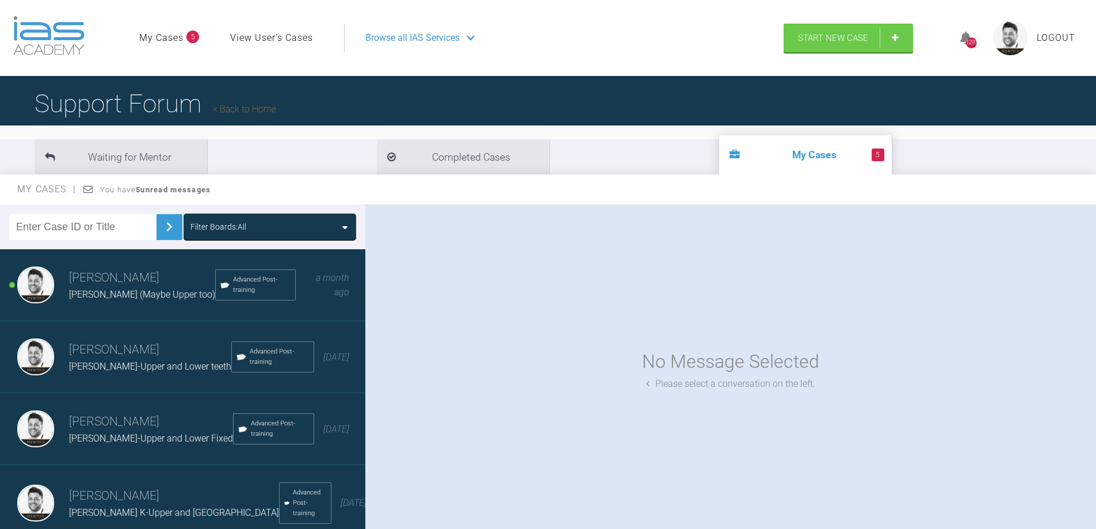  What do you see at coordinates (1056, 38) in the screenshot?
I see `span: Logout` at bounding box center [1056, 38].